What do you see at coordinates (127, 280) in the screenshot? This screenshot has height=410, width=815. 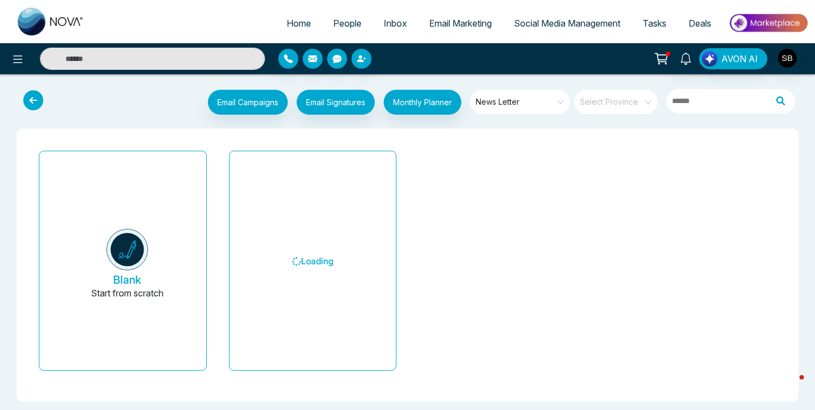 I see `h5: Blank` at bounding box center [127, 280].